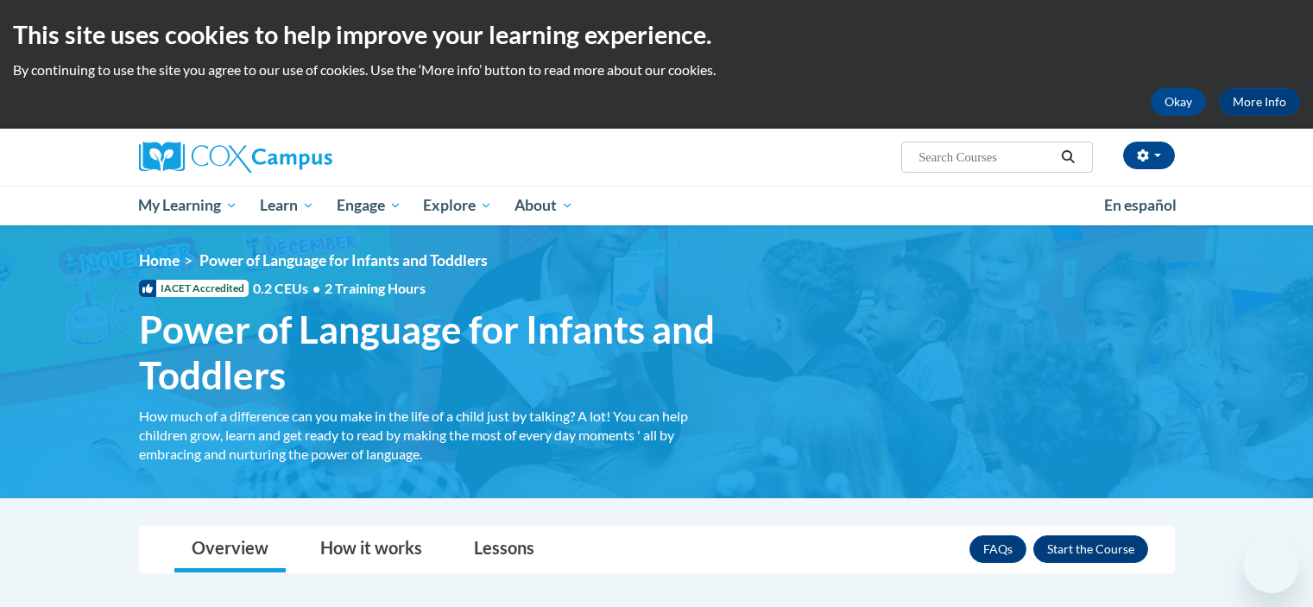  Describe the element at coordinates (1149, 155) in the screenshot. I see `button: Account Settings` at that location.